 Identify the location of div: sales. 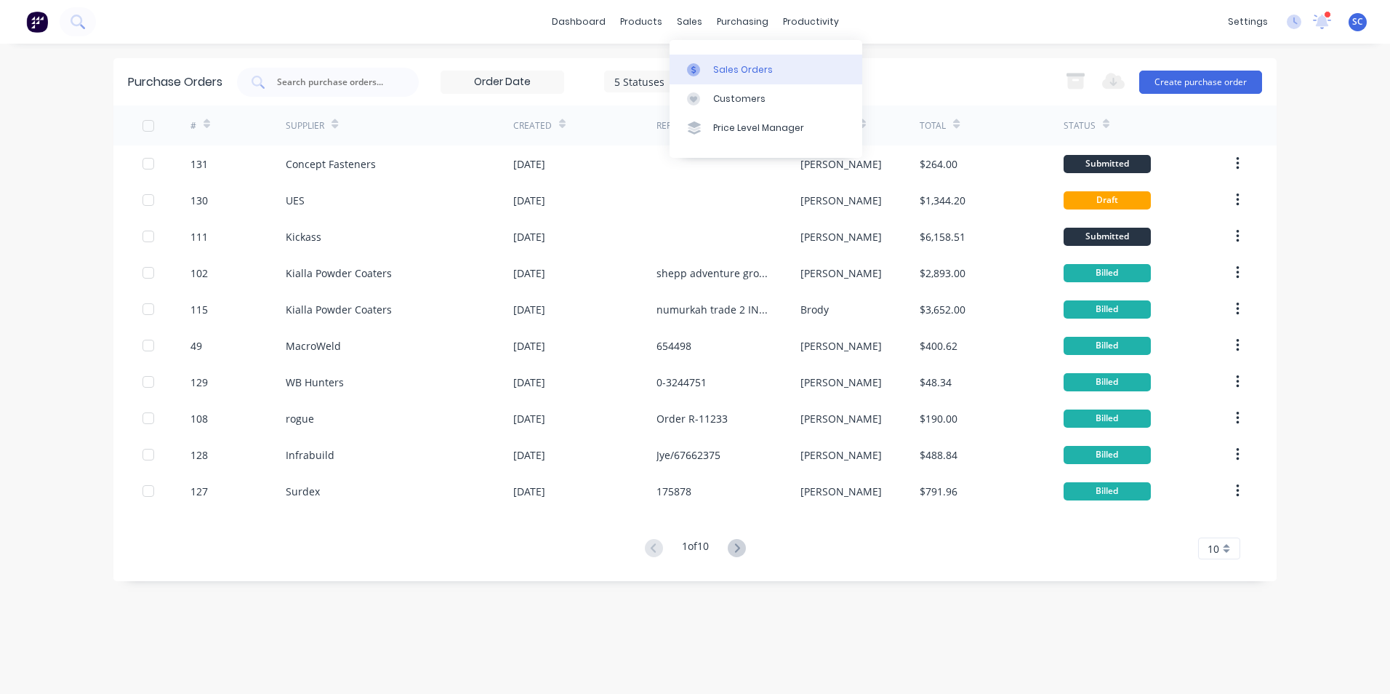
(689, 22).